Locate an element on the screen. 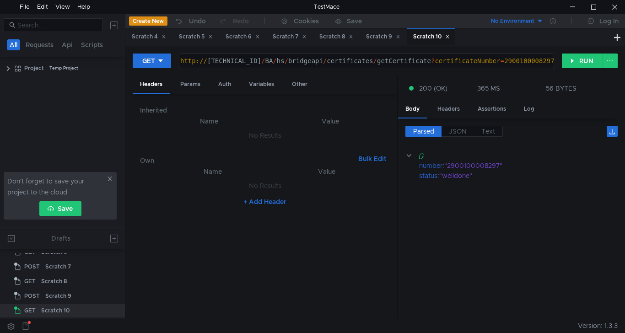 The width and height of the screenshot is (625, 333). div: Temp Project is located at coordinates (64, 68).